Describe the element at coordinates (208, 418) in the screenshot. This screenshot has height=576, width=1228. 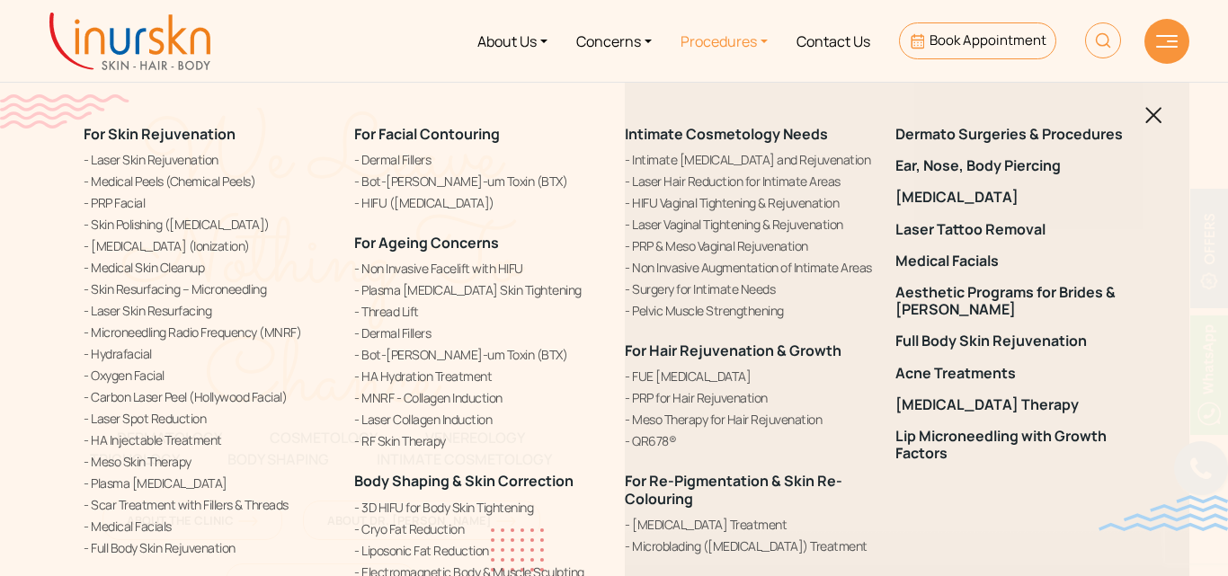
I see `a: Laser Spot Reduction` at that location.